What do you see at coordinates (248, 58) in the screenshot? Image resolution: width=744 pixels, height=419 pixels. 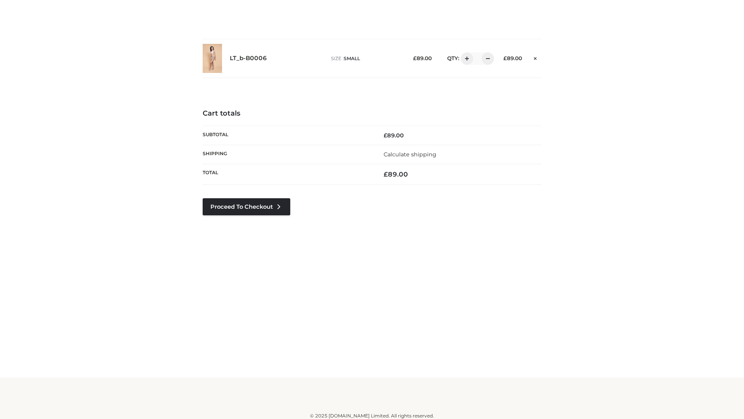 I see `a: LT_b-B0006` at bounding box center [248, 58].